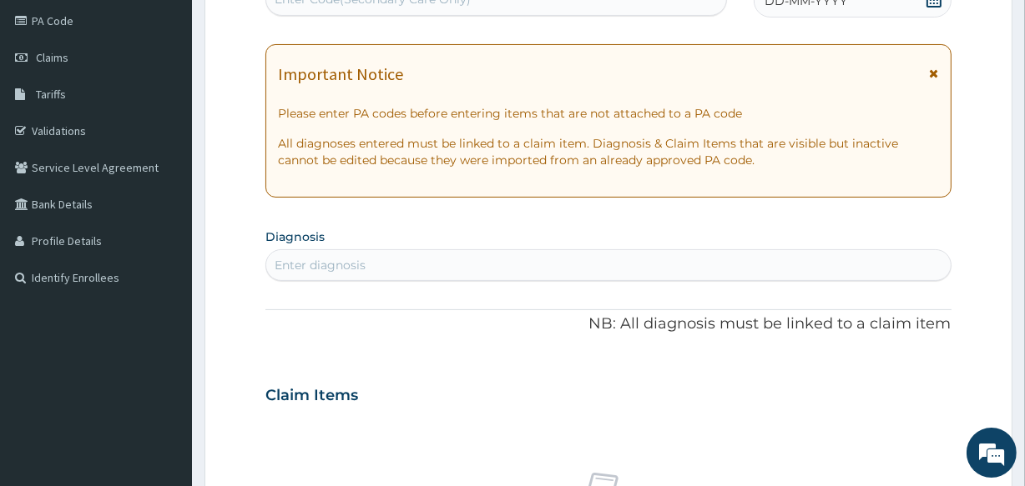  I want to click on h3: Claim Items, so click(311, 396).